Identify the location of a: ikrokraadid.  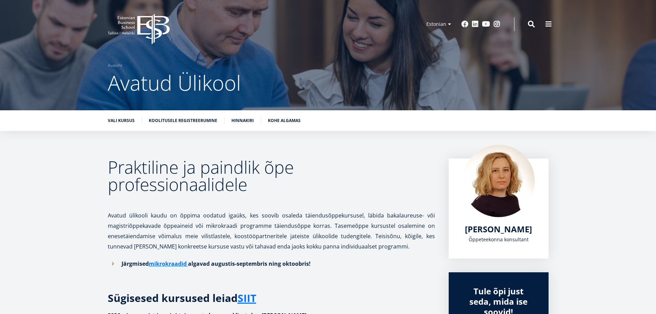
(170, 263).